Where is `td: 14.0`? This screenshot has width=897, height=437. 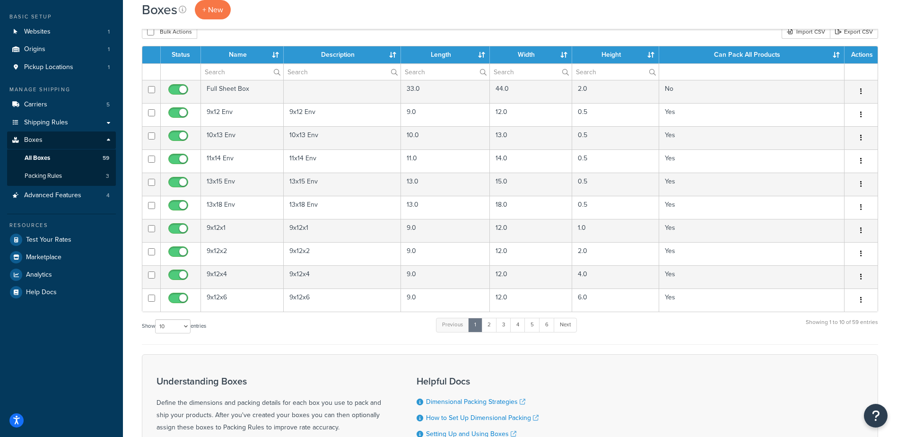
td: 14.0 is located at coordinates (531, 161).